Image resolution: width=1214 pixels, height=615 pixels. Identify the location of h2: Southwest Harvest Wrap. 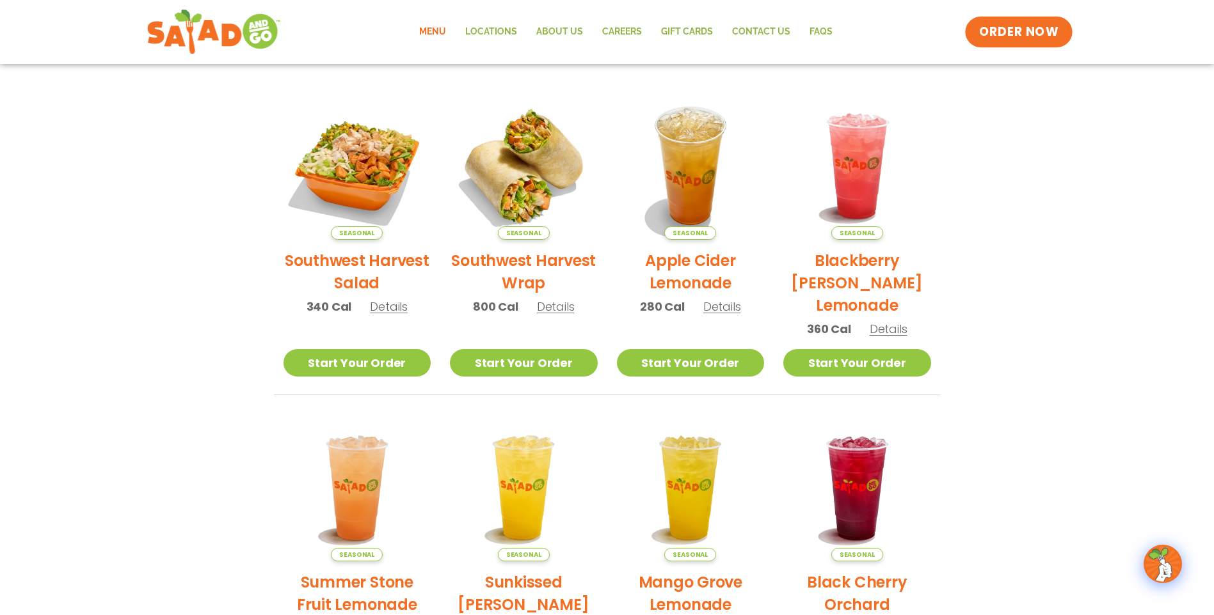
(523, 272).